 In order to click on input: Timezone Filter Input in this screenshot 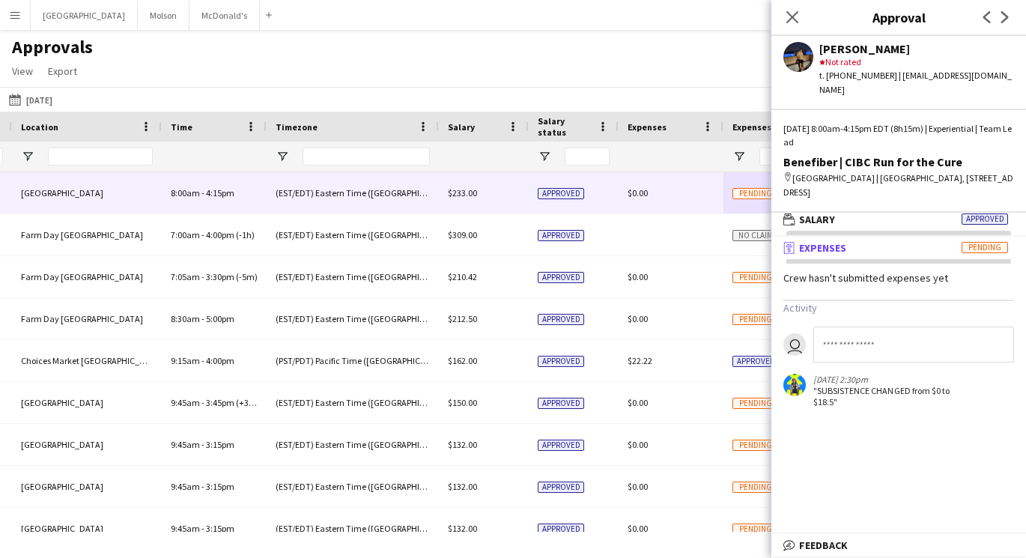, I will do `click(366, 157)`.